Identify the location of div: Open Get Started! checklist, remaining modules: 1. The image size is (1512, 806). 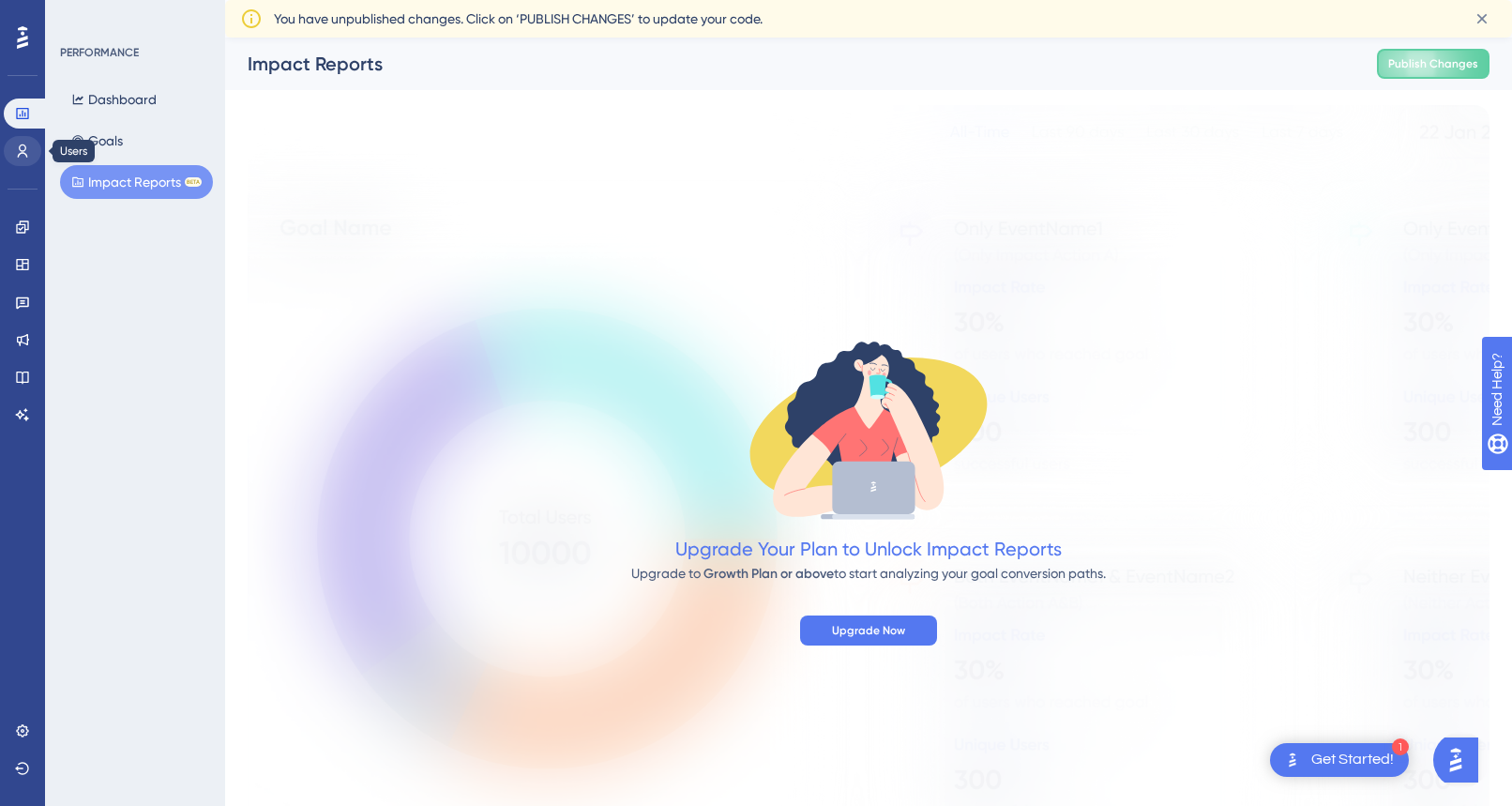
(1339, 760).